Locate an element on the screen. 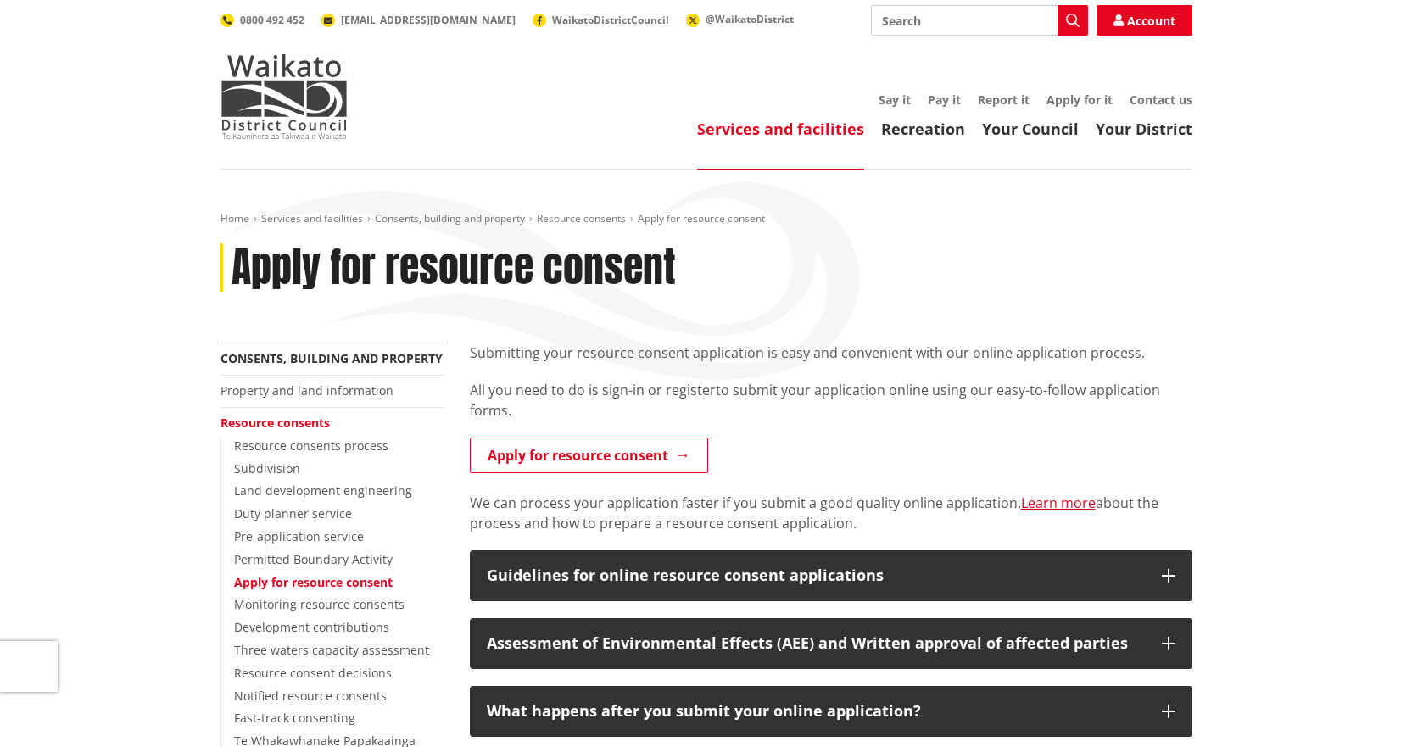 The height and width of the screenshot is (747, 1412). a: Permitted Boundary Activity is located at coordinates (313, 559).